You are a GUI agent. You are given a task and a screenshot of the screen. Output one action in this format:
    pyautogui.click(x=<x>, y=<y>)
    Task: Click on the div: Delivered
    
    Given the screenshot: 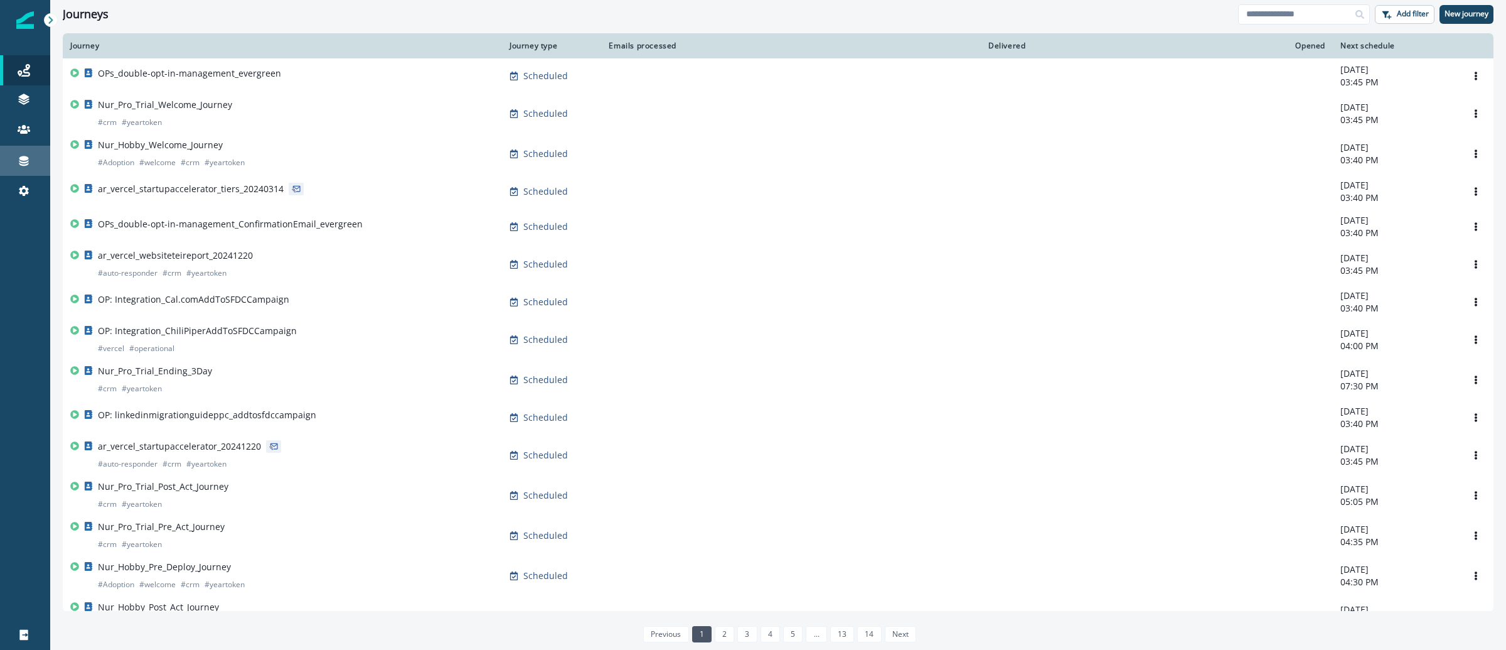 What is the action you would take?
    pyautogui.click(x=859, y=46)
    